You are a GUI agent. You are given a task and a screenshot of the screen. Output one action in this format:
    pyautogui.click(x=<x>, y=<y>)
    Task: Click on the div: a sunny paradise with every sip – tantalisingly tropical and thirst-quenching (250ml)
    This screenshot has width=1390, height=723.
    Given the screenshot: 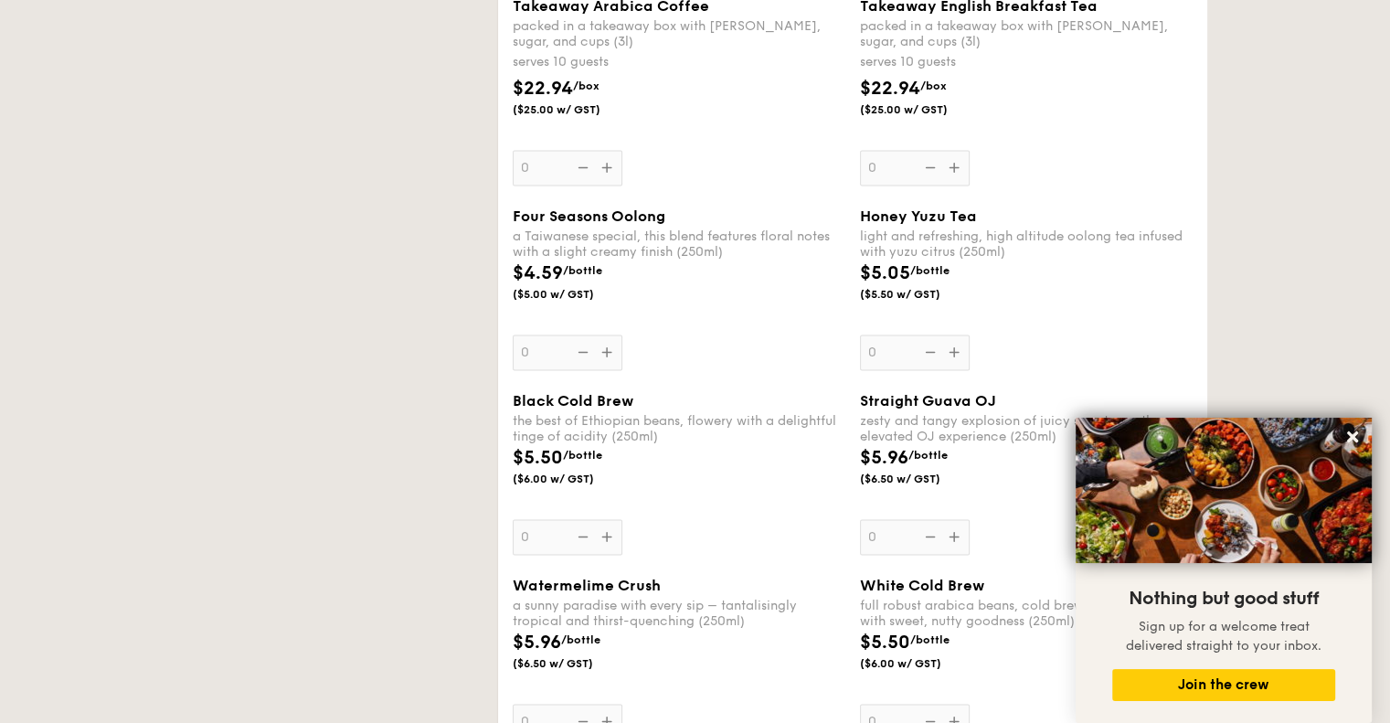 What is the action you would take?
    pyautogui.click(x=679, y=613)
    